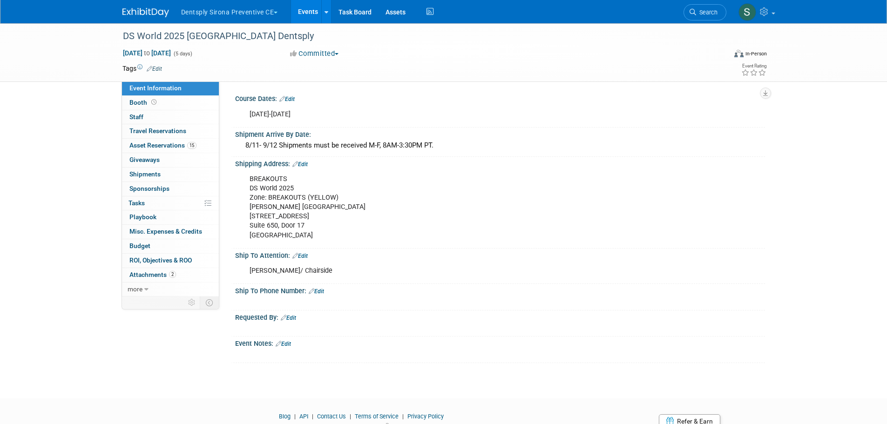 The height and width of the screenshot is (424, 887). Describe the element at coordinates (170, 246) in the screenshot. I see `a: Budget` at that location.